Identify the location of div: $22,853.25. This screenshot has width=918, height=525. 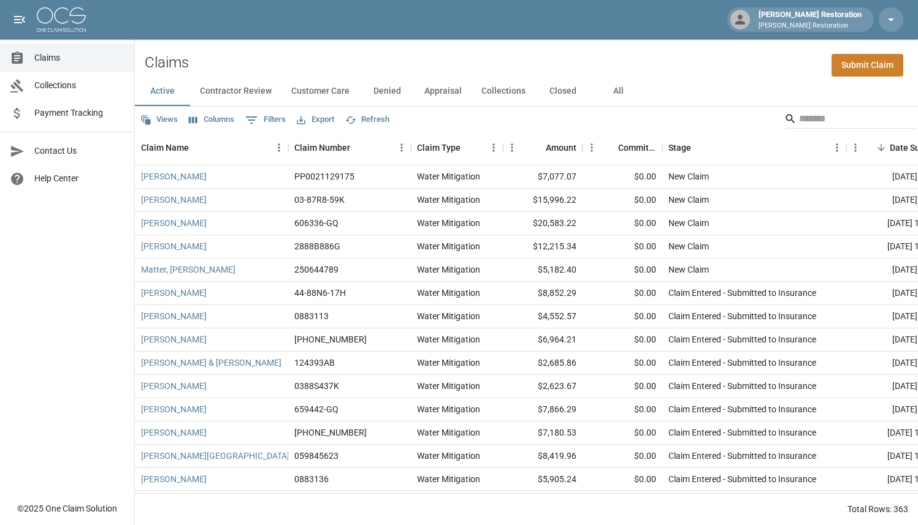
(543, 503).